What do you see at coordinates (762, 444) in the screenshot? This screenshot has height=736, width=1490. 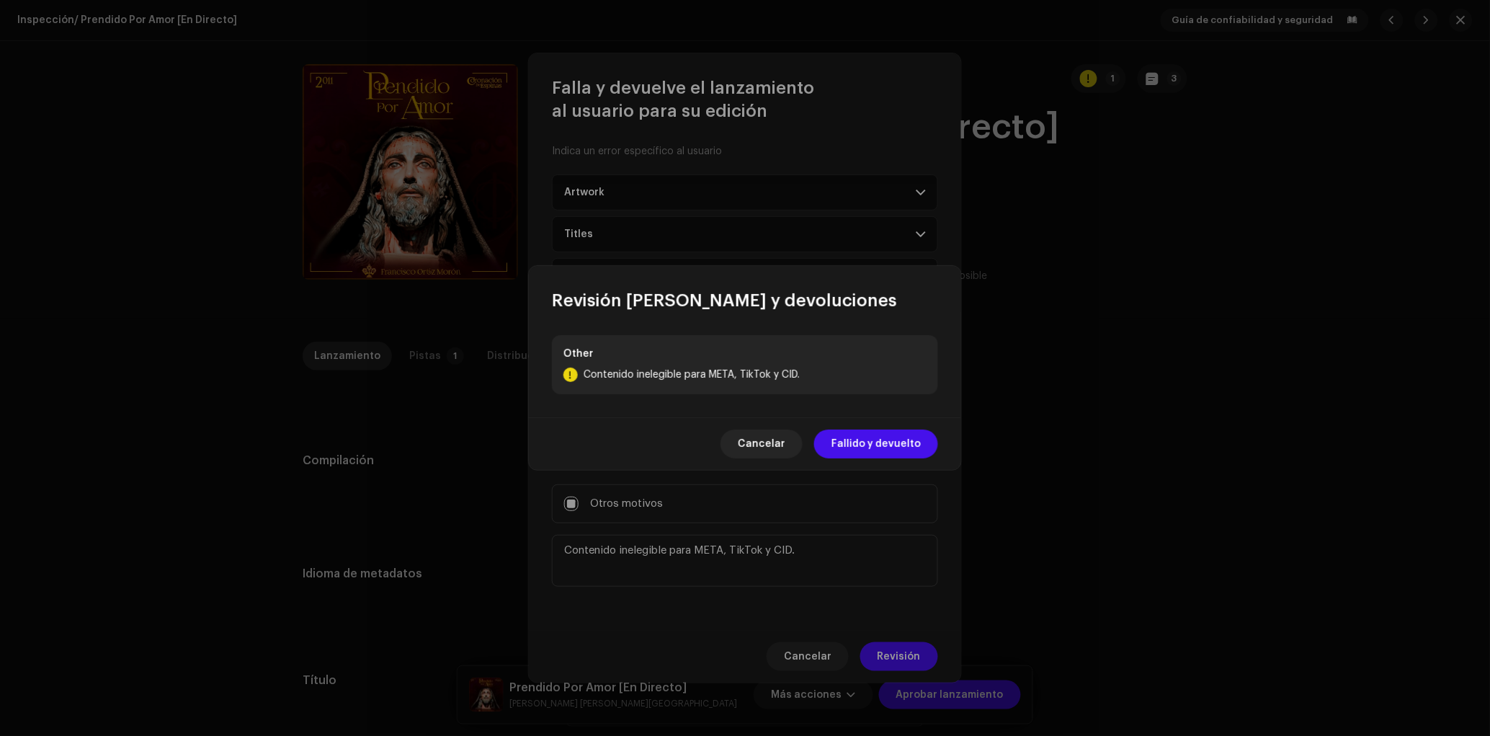 I see `button: Cancelar` at bounding box center [762, 444].